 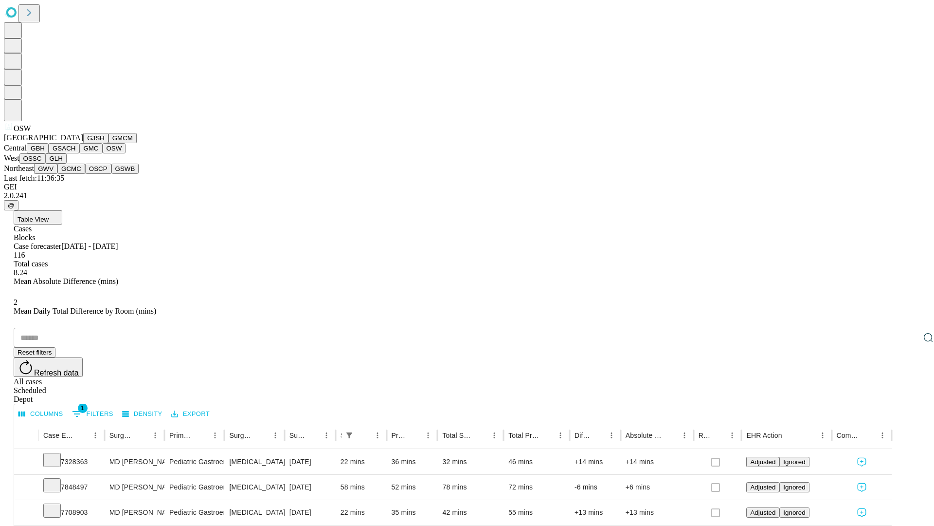 I want to click on button: GWV, so click(x=46, y=168).